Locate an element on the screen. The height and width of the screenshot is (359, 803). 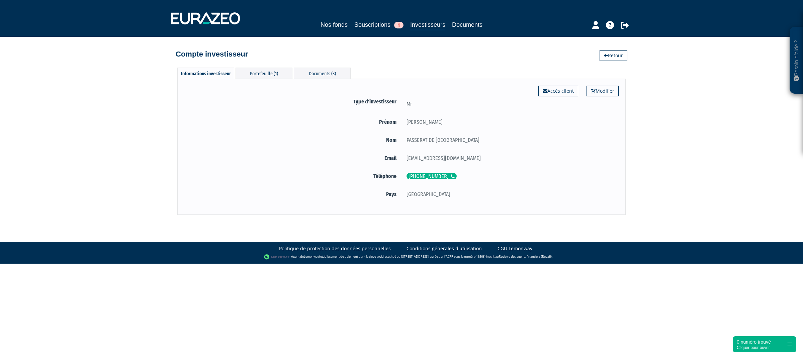
label: Pays is located at coordinates (293, 194).